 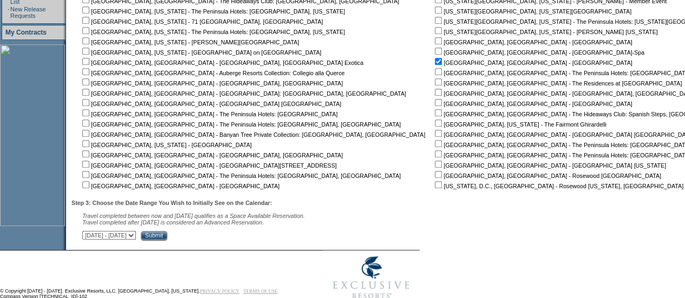 I want to click on a: PRIVACY POLICY, so click(x=219, y=291).